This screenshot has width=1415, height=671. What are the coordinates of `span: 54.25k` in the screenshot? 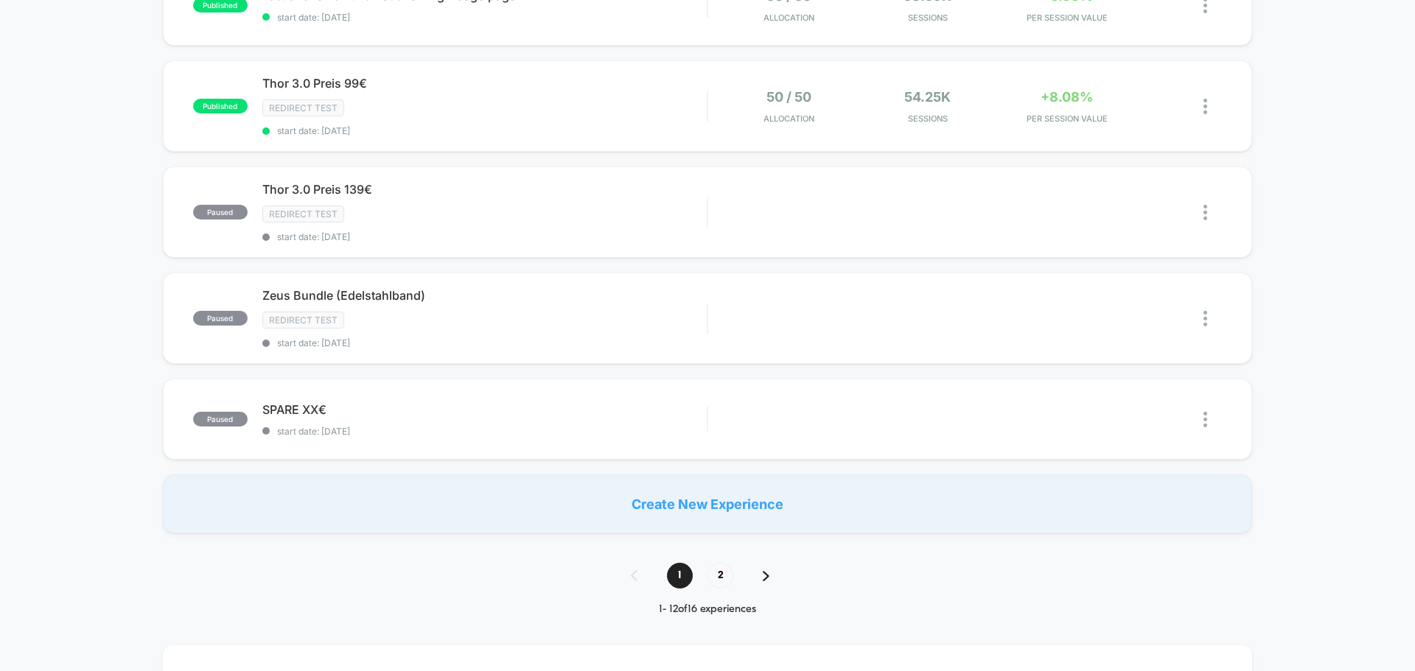 It's located at (927, 97).